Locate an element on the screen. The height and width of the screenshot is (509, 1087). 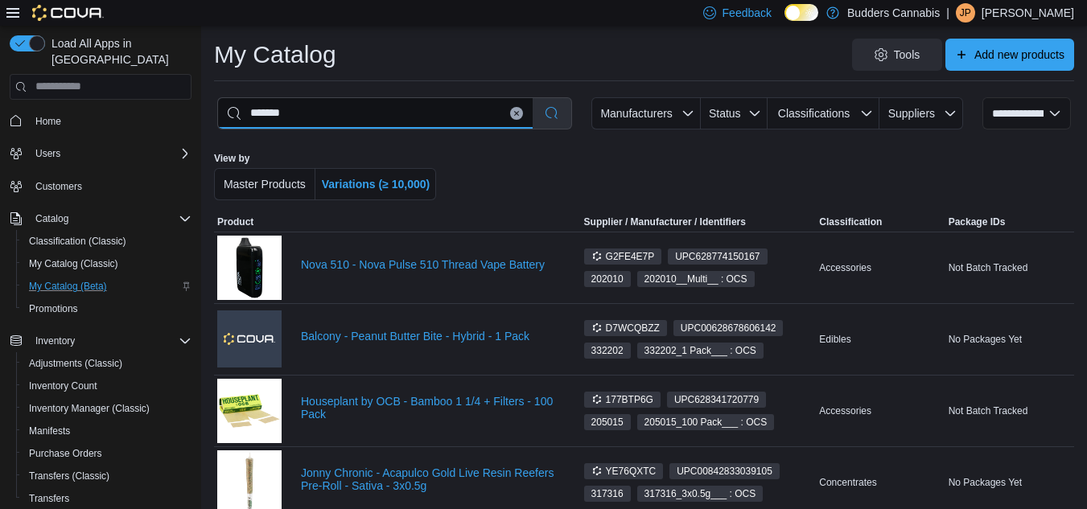
a: Houseplant by OCB - Bamboo 1 1/4 + Filters - 100 Pack is located at coordinates (428, 408).